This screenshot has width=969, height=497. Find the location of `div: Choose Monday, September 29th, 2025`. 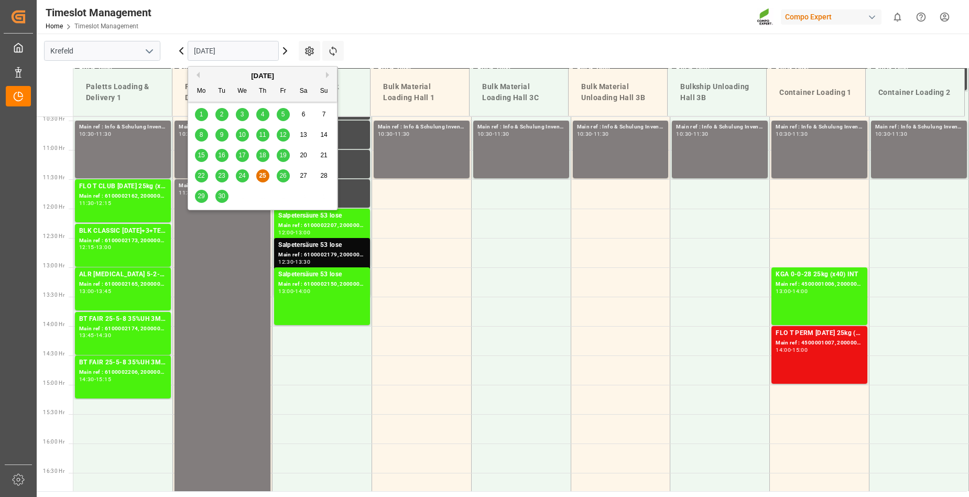

div: Choose Monday, September 29th, 2025 is located at coordinates (201, 196).